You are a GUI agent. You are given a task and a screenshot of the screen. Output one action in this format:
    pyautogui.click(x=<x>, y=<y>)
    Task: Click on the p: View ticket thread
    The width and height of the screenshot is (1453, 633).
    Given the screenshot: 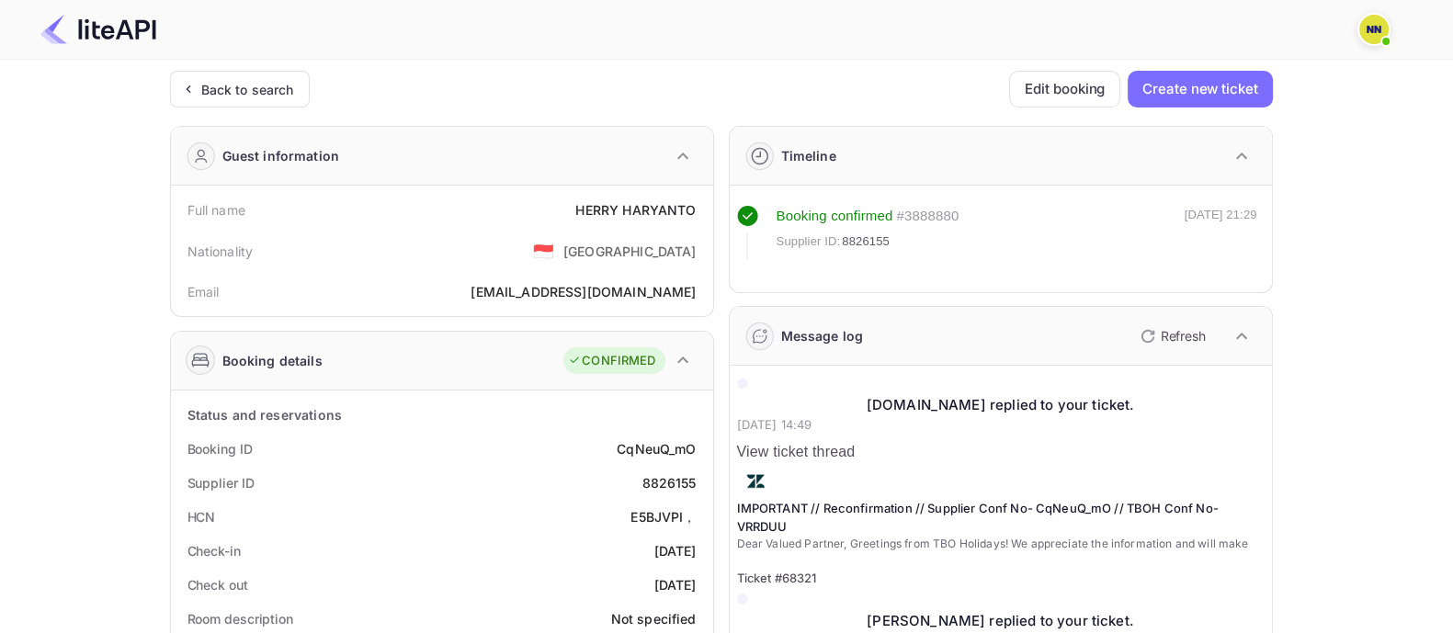 What is the action you would take?
    pyautogui.click(x=1001, y=452)
    